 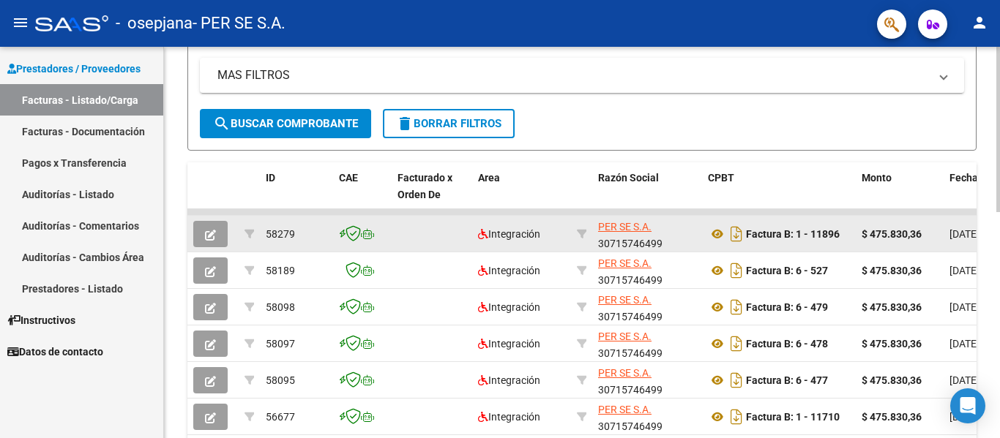 What do you see at coordinates (348, 178) in the screenshot?
I see `span: CAE` at bounding box center [348, 178].